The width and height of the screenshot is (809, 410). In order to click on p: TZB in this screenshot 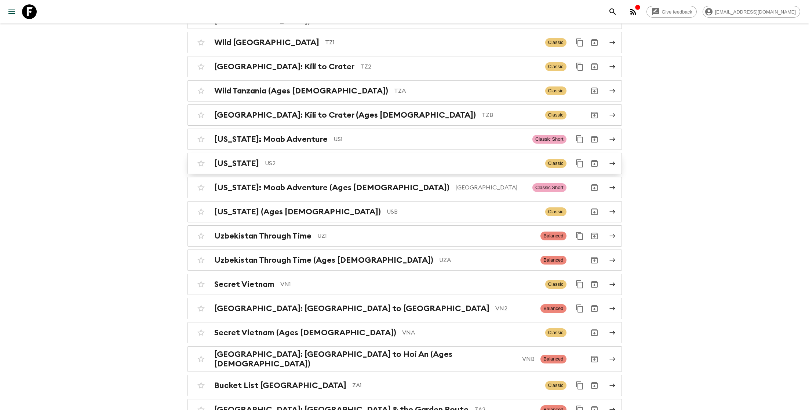, I will do `click(510, 115)`.